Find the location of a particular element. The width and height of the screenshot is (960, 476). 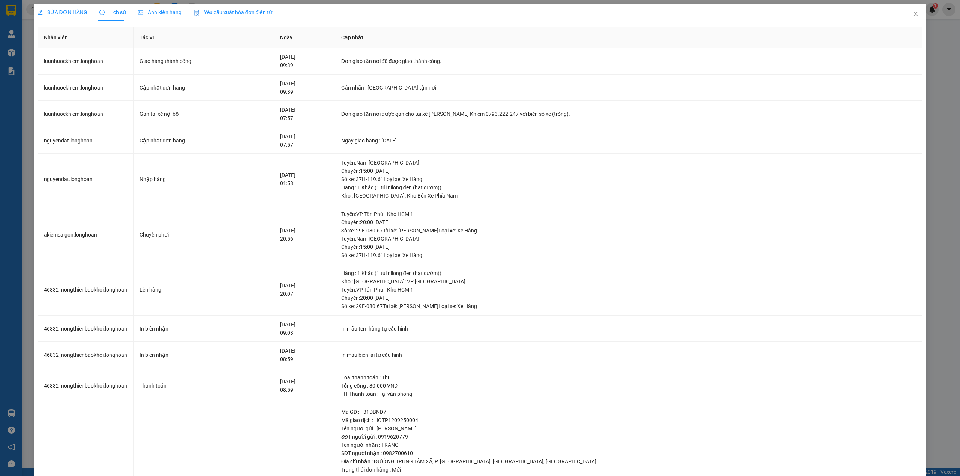

span: SỬA ĐƠN HÀNG is located at coordinates (62, 12).